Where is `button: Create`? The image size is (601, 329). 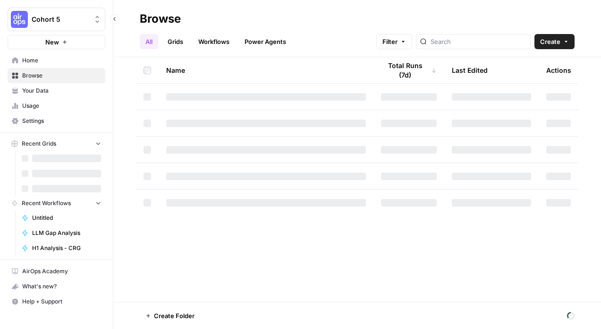 button: Create is located at coordinates (554, 42).